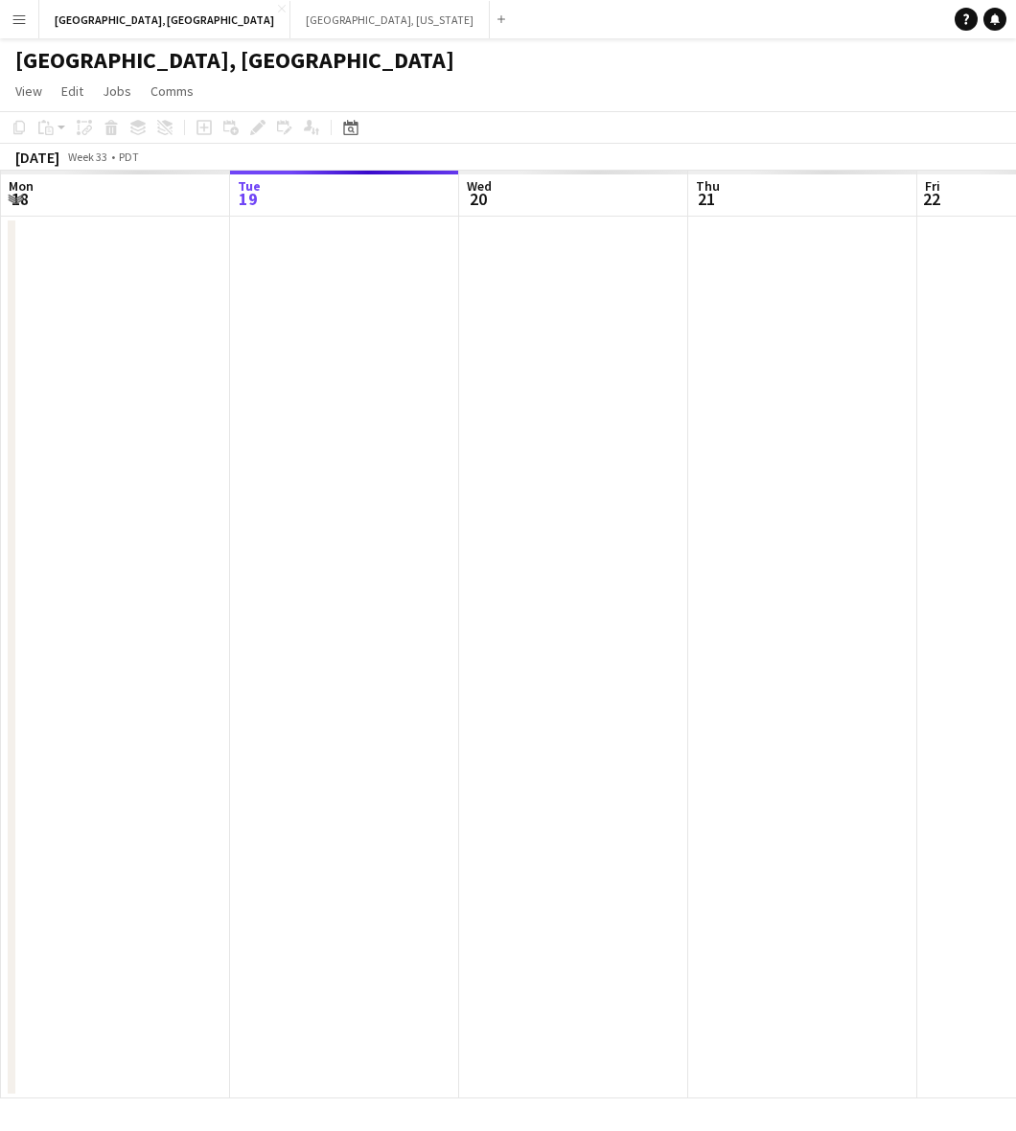 Image resolution: width=1016 pixels, height=1131 pixels. What do you see at coordinates (29, 91) in the screenshot?
I see `a: View` at bounding box center [29, 91].